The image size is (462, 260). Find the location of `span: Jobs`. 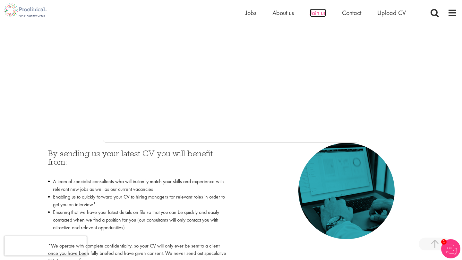

span: Jobs is located at coordinates (251, 13).